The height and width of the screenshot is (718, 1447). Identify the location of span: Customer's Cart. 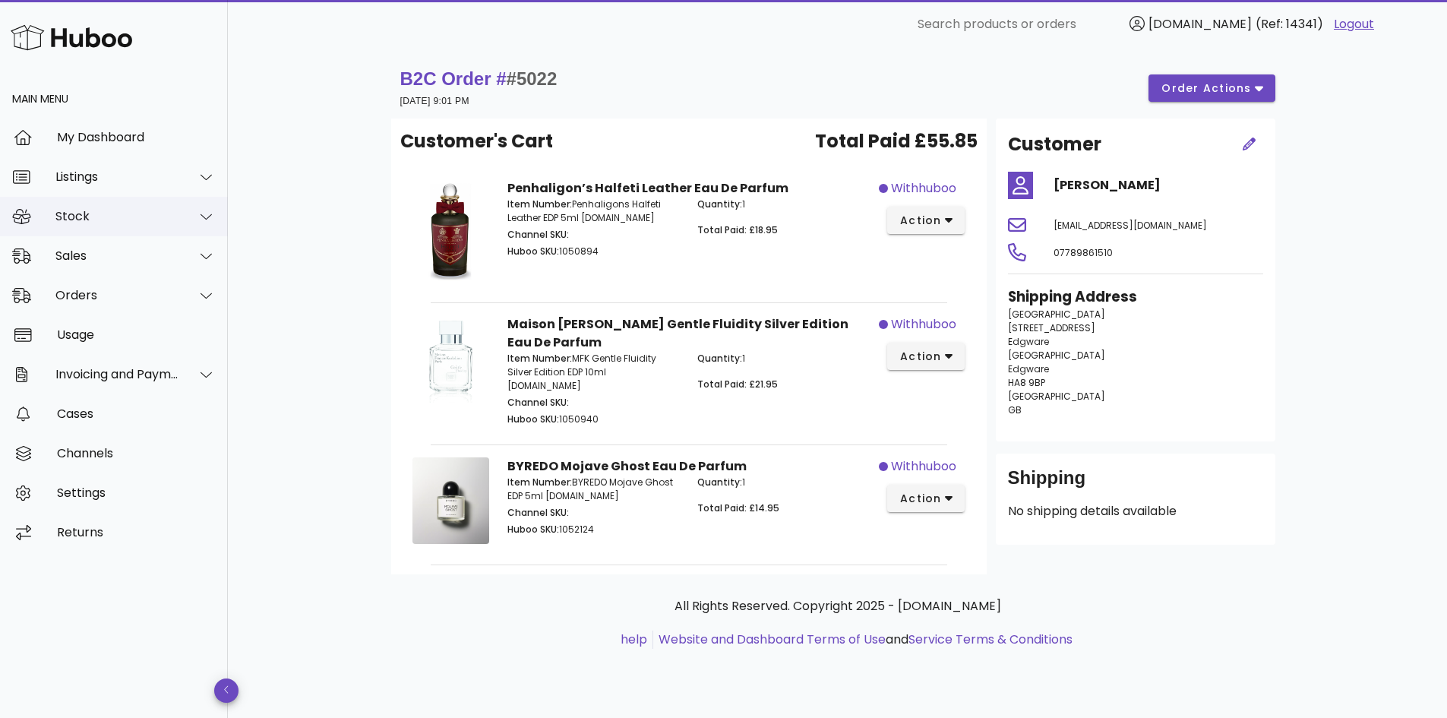
(476, 141).